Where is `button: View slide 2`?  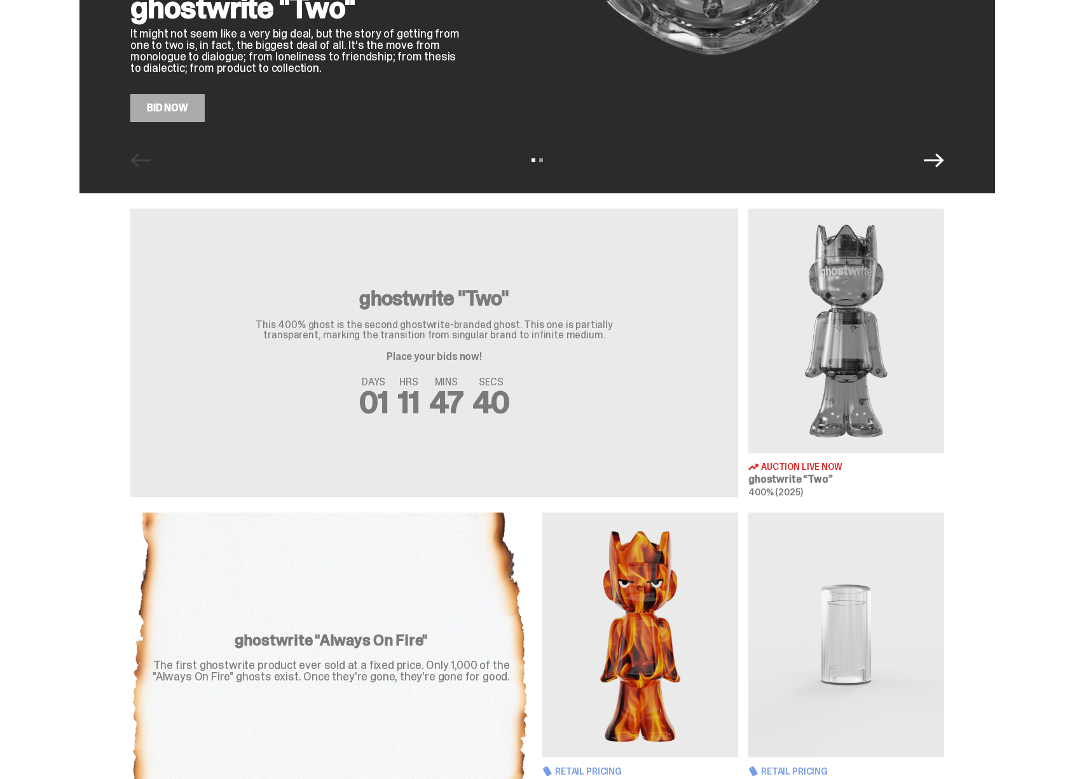
button: View slide 2 is located at coordinates (541, 160).